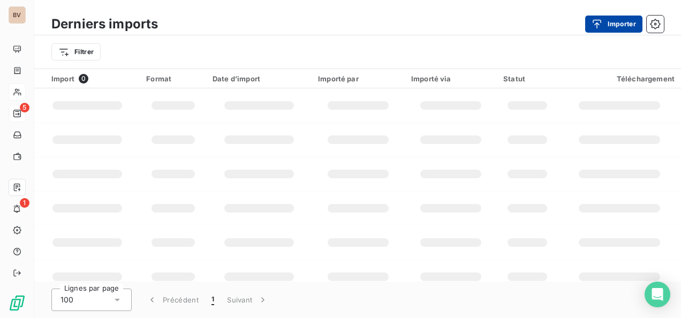 This screenshot has width=681, height=318. I want to click on button: 1, so click(213, 300).